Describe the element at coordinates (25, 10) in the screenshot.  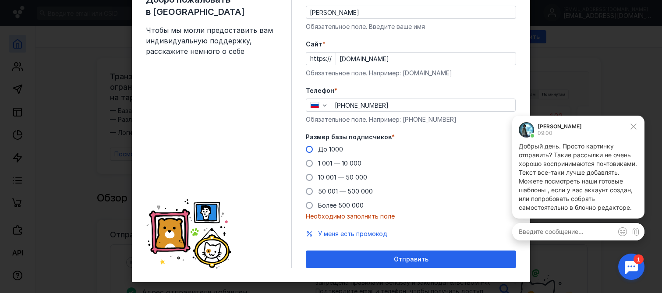
I see `div: 1` at that location.